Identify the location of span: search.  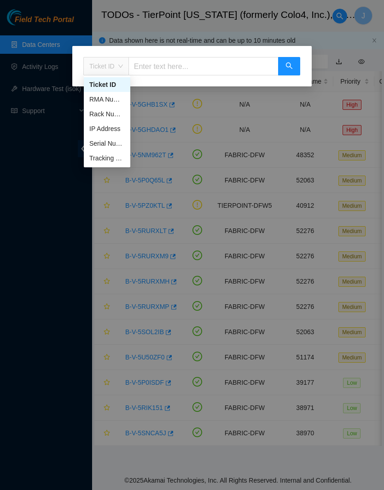
(289, 66).